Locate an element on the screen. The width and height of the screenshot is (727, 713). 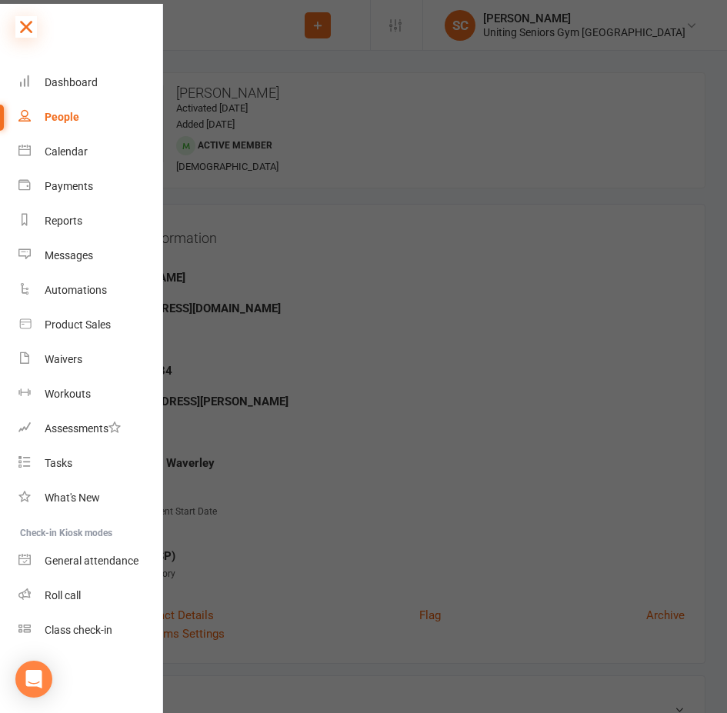
div: Waivers is located at coordinates (63, 359).